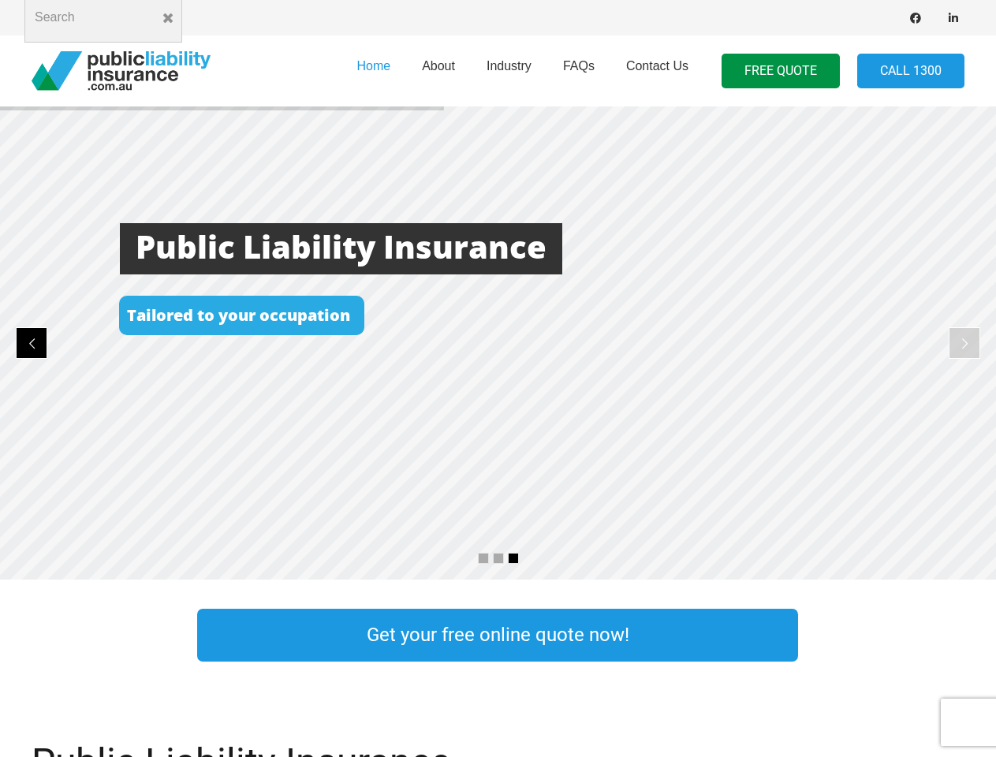 The height and width of the screenshot is (757, 996). Describe the element at coordinates (911, 71) in the screenshot. I see `a: Call 1300` at that location.